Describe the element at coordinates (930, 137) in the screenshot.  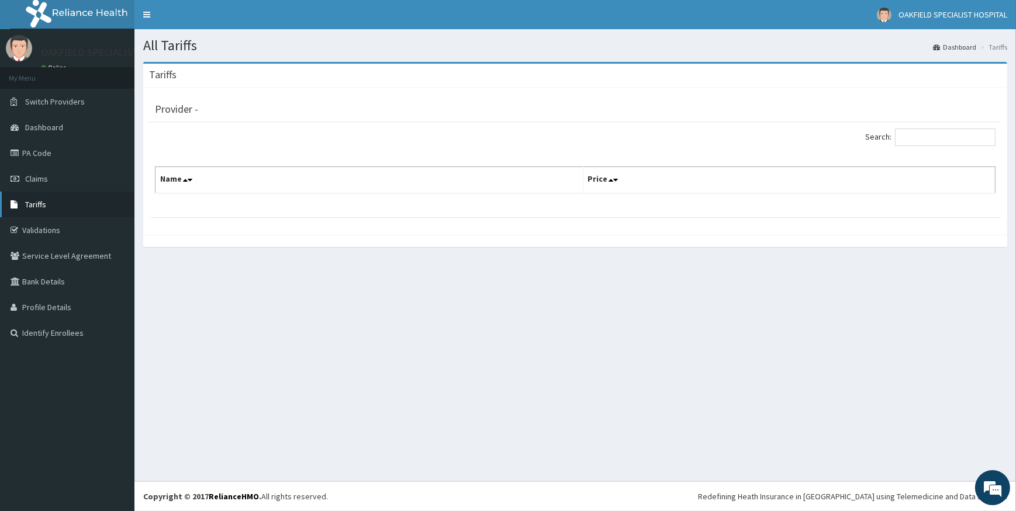
I see `label: Search:` at that location.